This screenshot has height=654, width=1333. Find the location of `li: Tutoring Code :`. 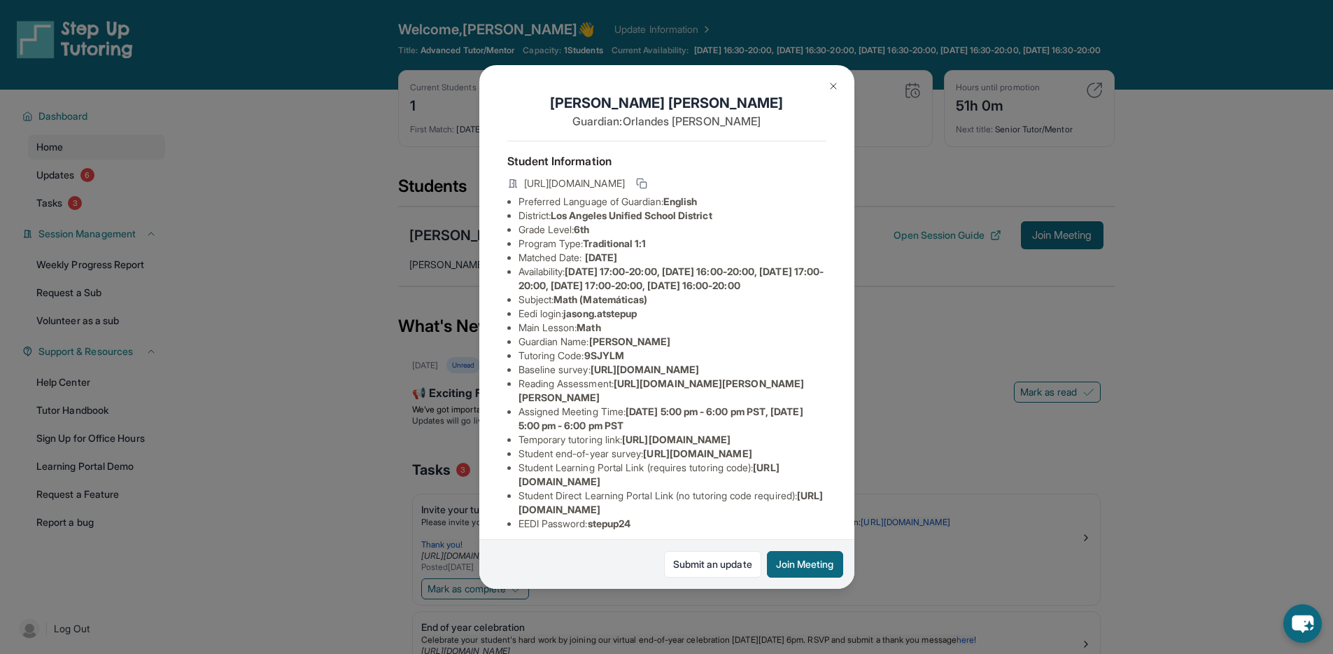

li: Tutoring Code : is located at coordinates (673, 356).